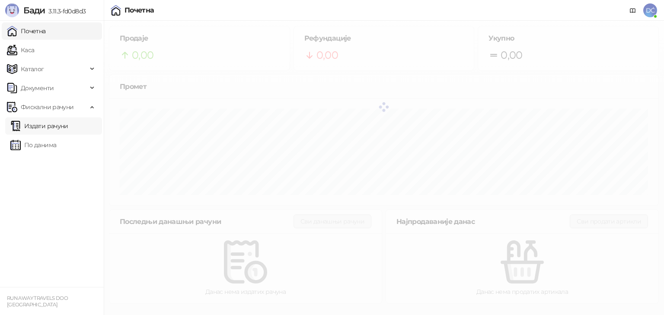  What do you see at coordinates (32, 69) in the screenshot?
I see `span: Каталог` at bounding box center [32, 69].